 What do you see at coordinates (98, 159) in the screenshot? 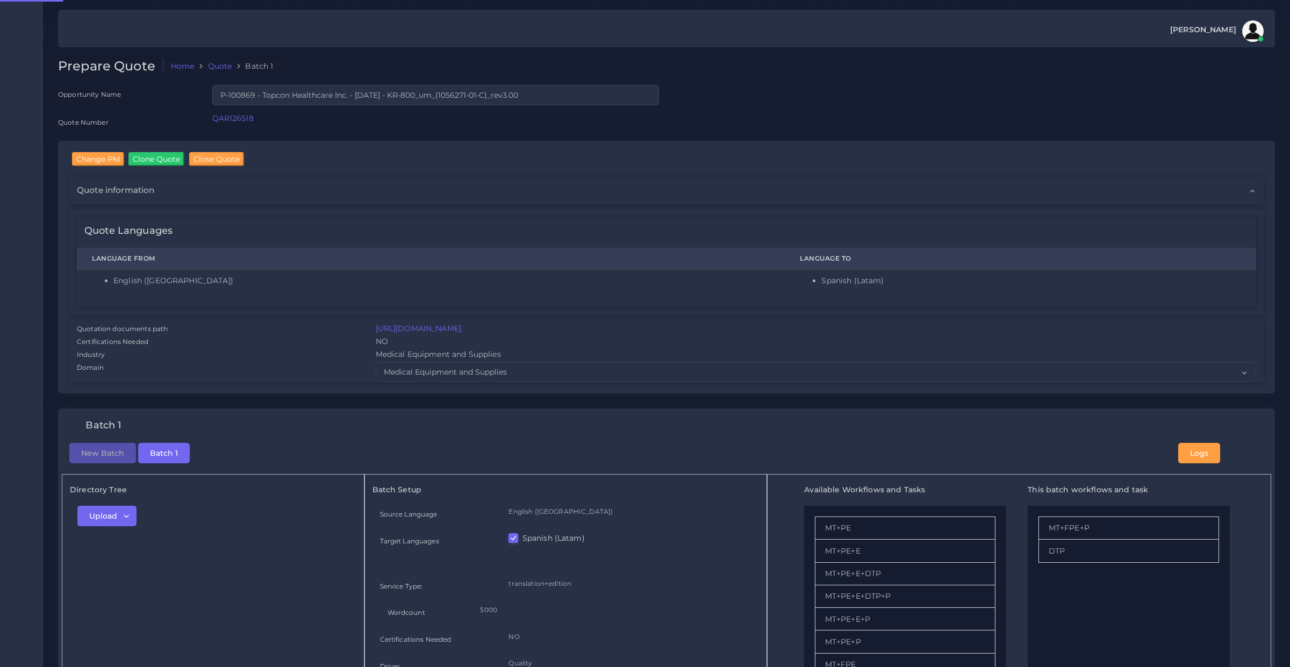
I see `input: Change PM` at bounding box center [98, 159].